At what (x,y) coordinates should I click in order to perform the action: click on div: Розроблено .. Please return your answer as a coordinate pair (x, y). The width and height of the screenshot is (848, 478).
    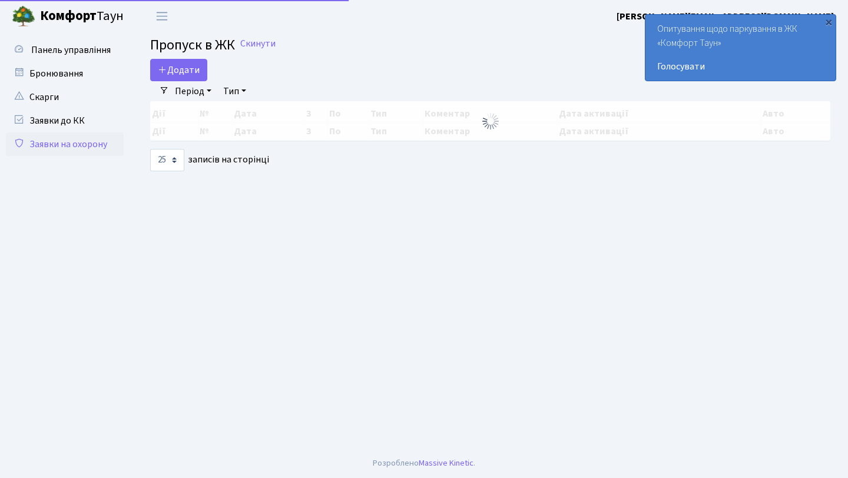
    Looking at the image, I should click on (424, 463).